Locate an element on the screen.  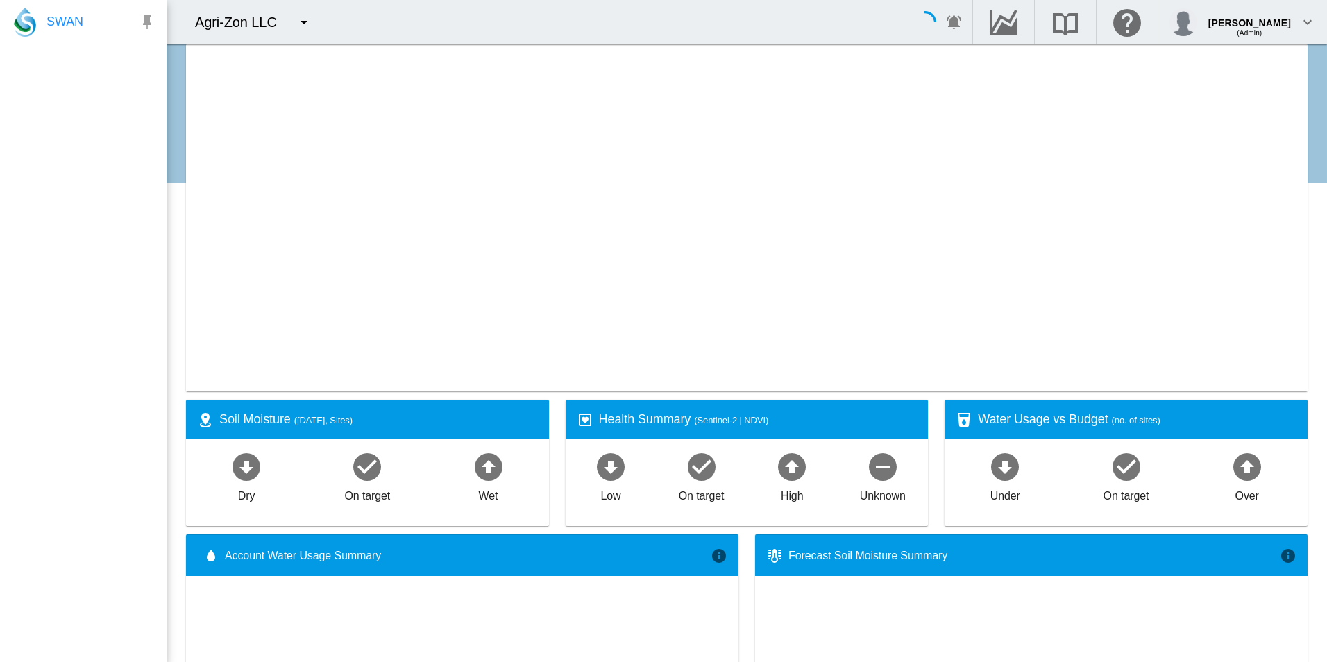
md-icon: Go to the Data Hub is located at coordinates (1004, 22).